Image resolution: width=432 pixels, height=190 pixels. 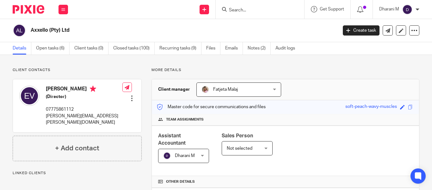 What do you see at coordinates (371, 107) in the screenshot?
I see `div: soft-peach-wavy-muscles` at bounding box center [371, 107].